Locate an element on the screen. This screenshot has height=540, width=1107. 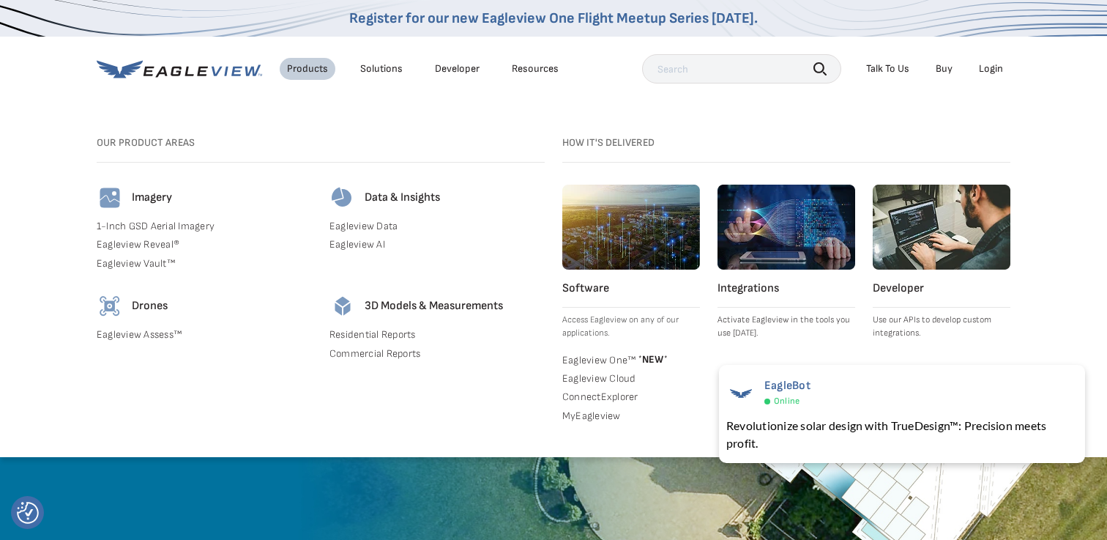
div: Talk To Us is located at coordinates (887, 69).